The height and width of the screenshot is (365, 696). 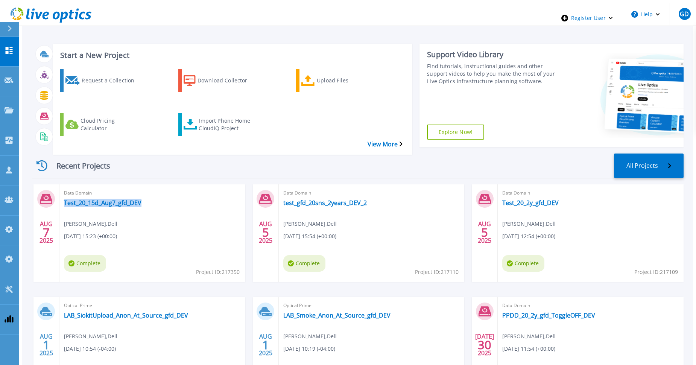 I want to click on div: Support Video Library, so click(x=494, y=55).